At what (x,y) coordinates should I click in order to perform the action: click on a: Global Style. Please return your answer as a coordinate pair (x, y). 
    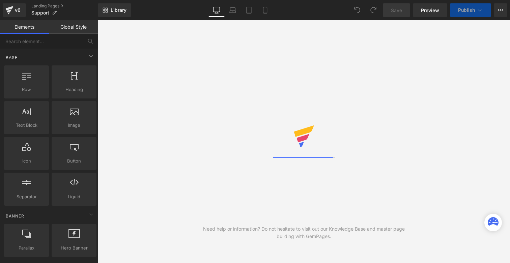
    Looking at the image, I should click on (73, 27).